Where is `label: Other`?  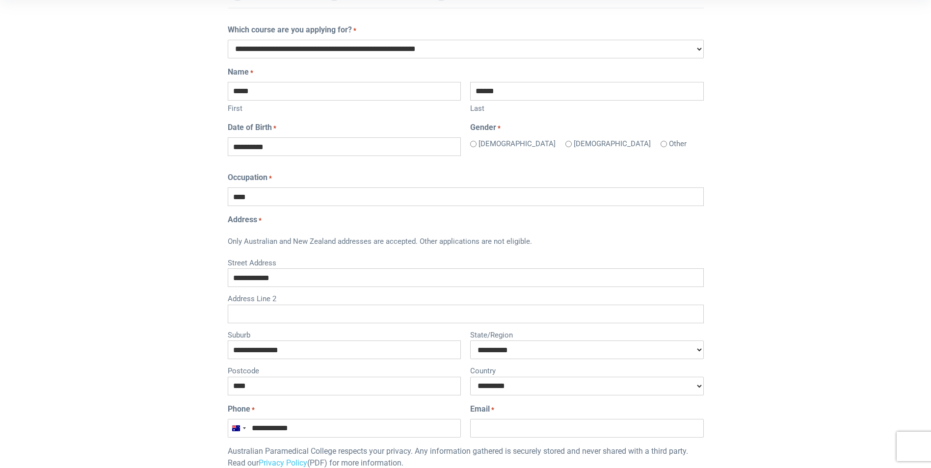
label: Other is located at coordinates (678, 144).